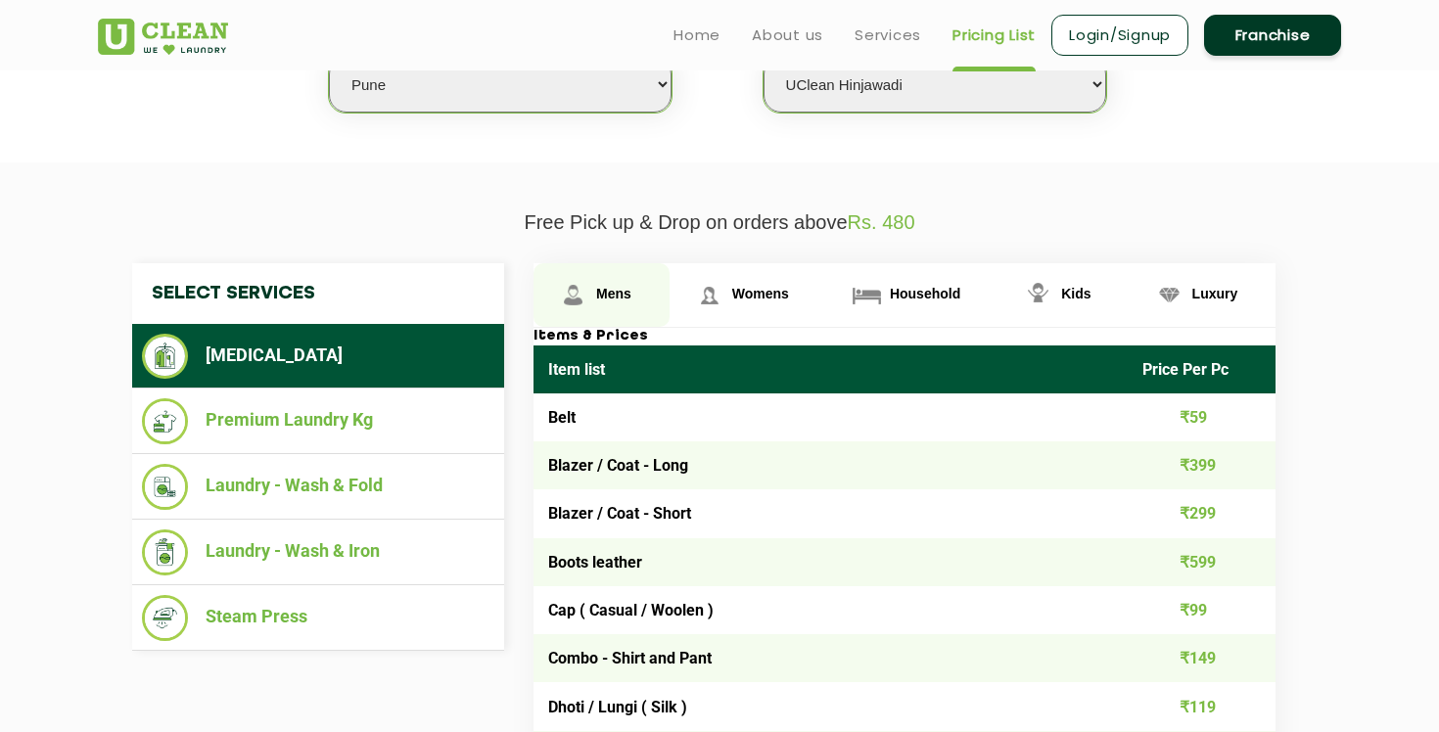 The height and width of the screenshot is (732, 1439). What do you see at coordinates (925, 294) in the screenshot?
I see `span: Household` at bounding box center [925, 294].